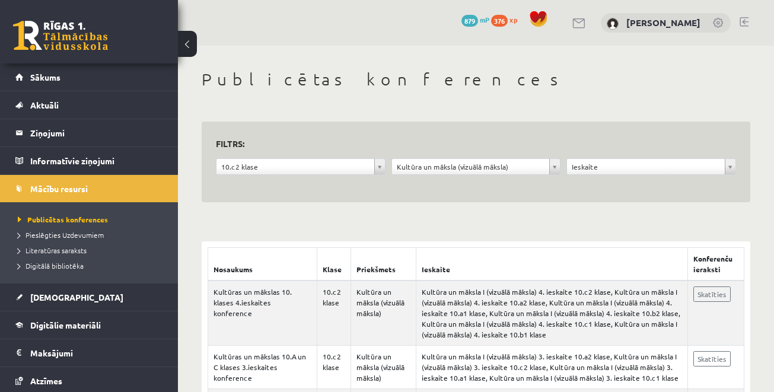 The width and height of the screenshot is (774, 392). Describe the element at coordinates (651, 167) in the screenshot. I see `a: Ieskaite` at that location.